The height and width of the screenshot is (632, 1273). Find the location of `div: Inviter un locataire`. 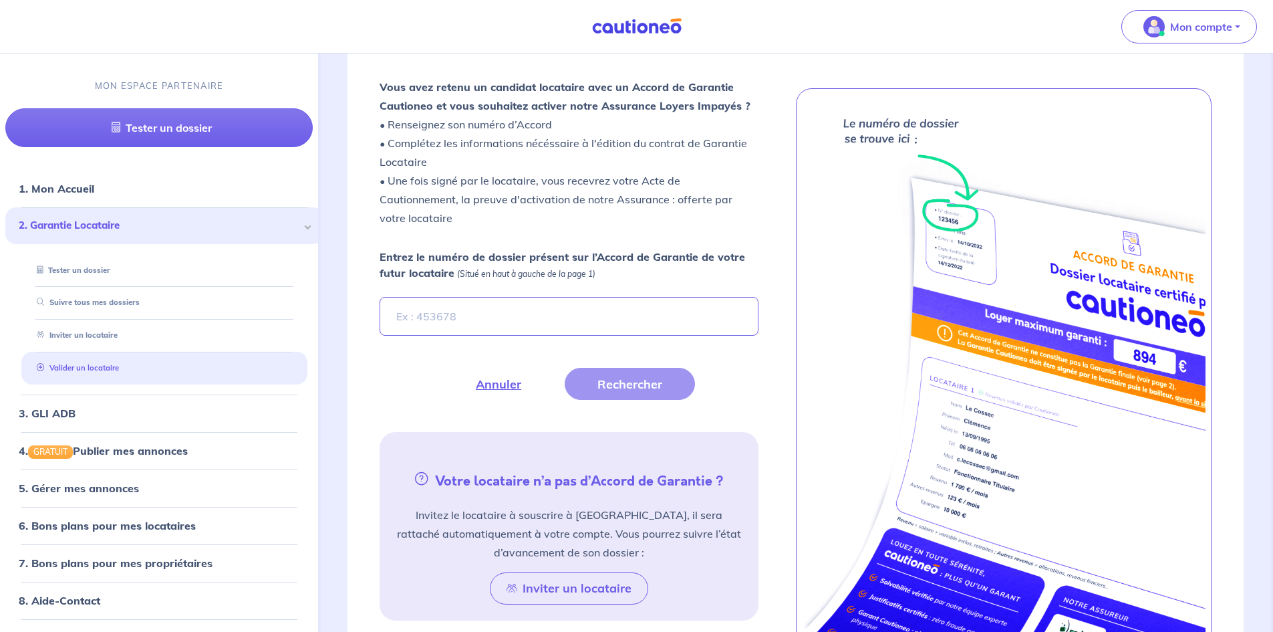

div: Inviter un locataire is located at coordinates (164, 335).